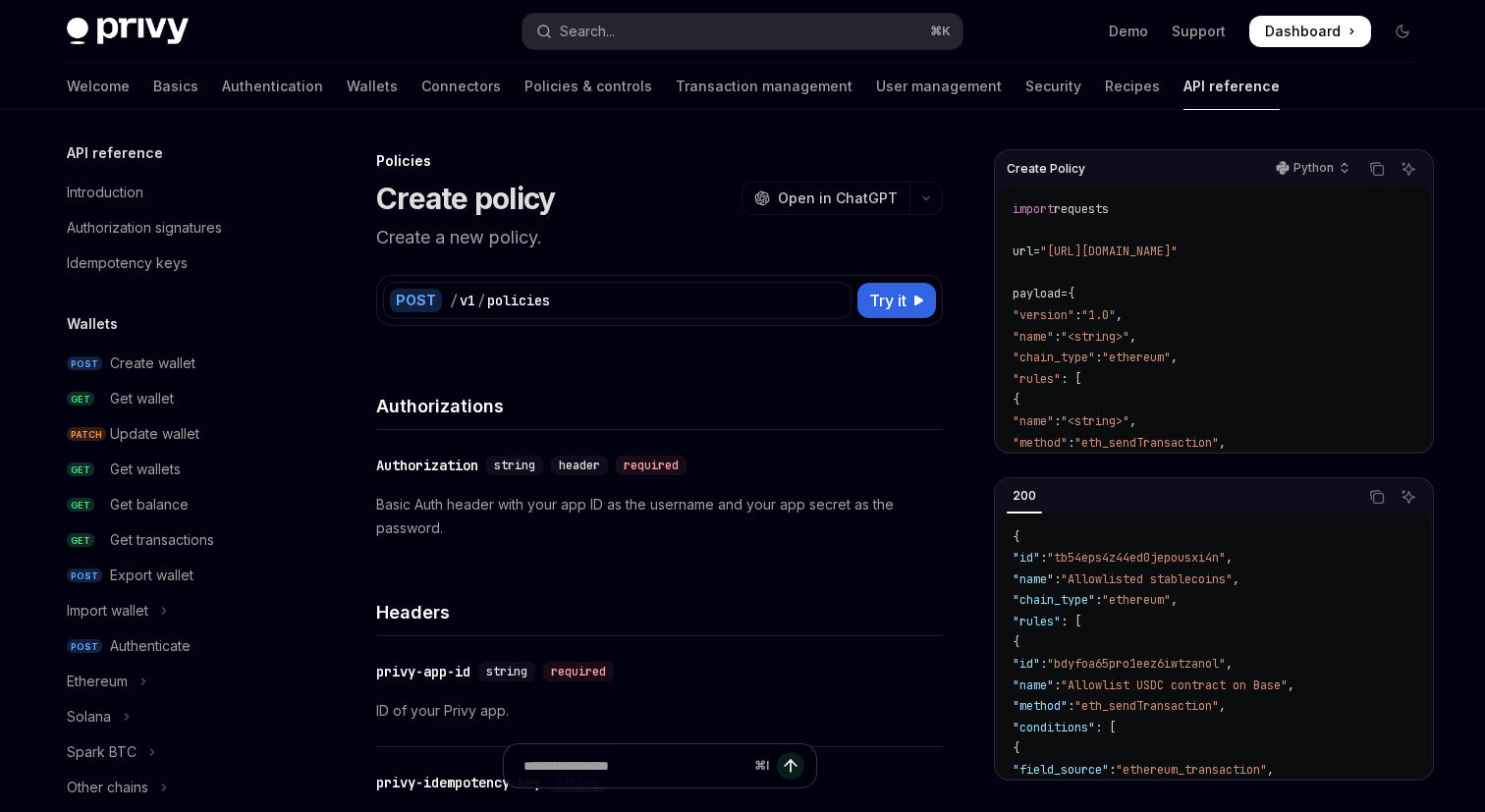 This screenshot has height=812, width=1485. What do you see at coordinates (465, 198) in the screenshot?
I see `h1: Create policy` at bounding box center [465, 198].